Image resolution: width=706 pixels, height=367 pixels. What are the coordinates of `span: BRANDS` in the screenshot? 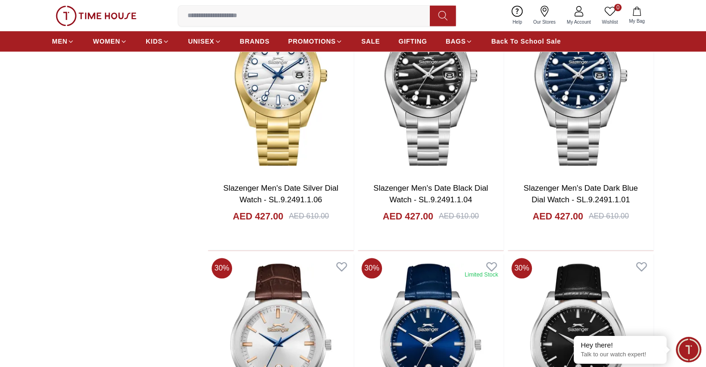 It's located at (255, 41).